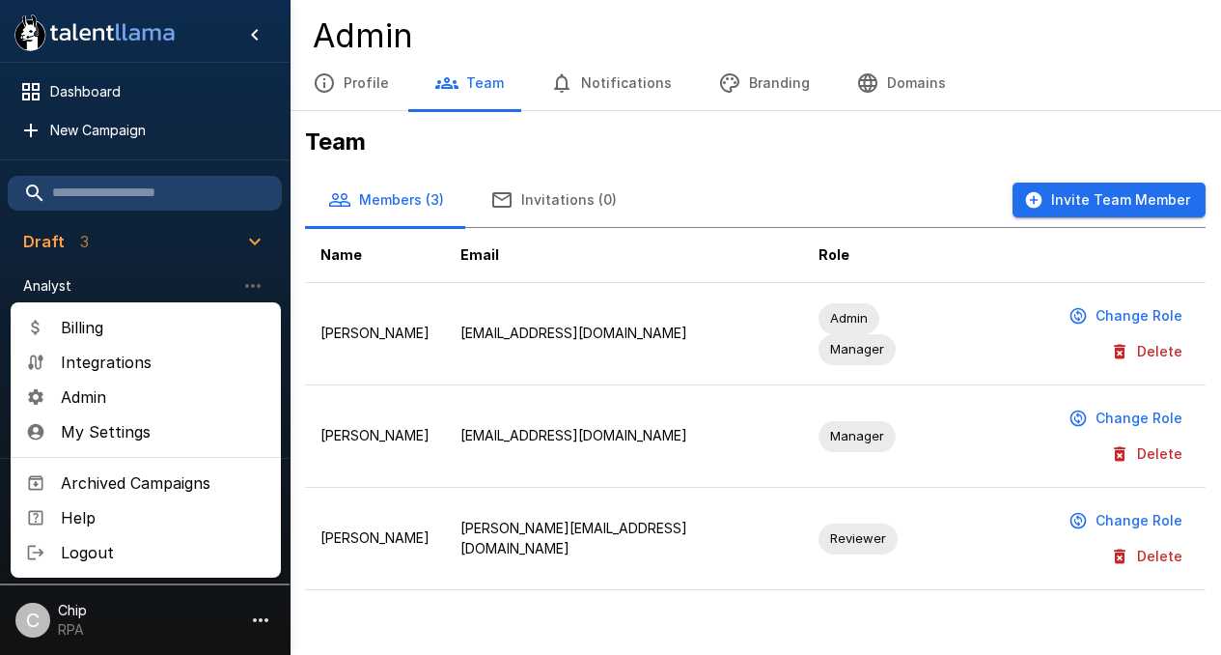  Describe the element at coordinates (163, 327) in the screenshot. I see `span: Billing` at that location.